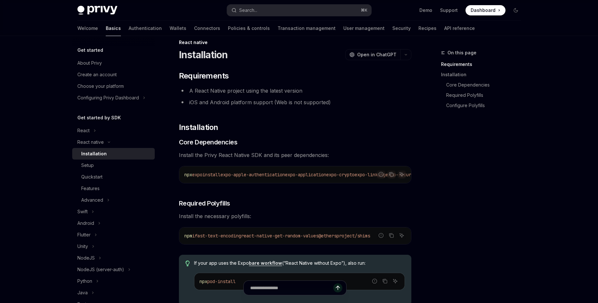 The image size is (598, 303). I want to click on a: Core Dependencies, so click(483, 85).